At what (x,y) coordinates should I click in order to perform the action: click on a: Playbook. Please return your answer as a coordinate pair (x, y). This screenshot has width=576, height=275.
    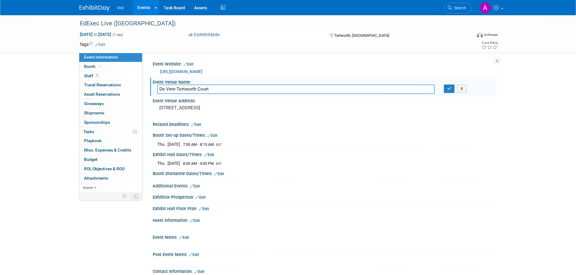
    Looking at the image, I should click on (111, 141).